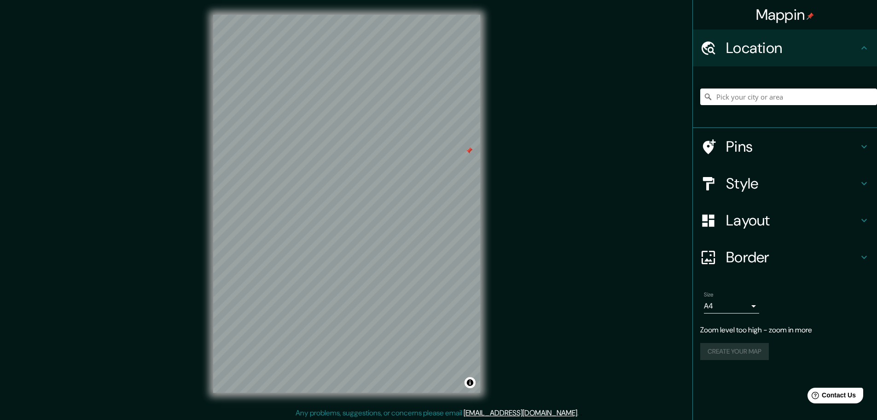 This screenshot has height=420, width=877. What do you see at coordinates (785, 257) in the screenshot?
I see `div: Border` at bounding box center [785, 257].